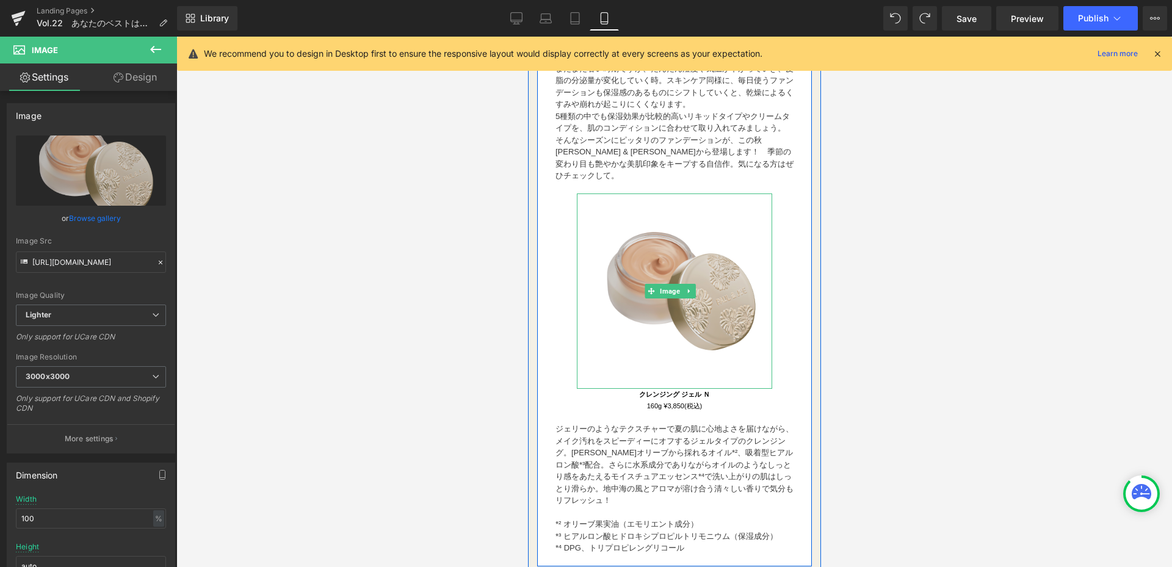 This screenshot has height=567, width=1172. Describe the element at coordinates (214, 18) in the screenshot. I see `span: Library` at that location.